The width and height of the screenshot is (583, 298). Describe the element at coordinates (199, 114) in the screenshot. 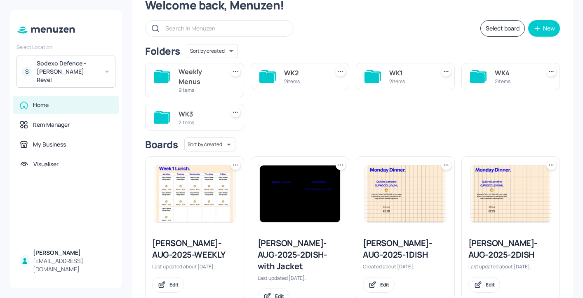

I see `div: WK3` at that location.